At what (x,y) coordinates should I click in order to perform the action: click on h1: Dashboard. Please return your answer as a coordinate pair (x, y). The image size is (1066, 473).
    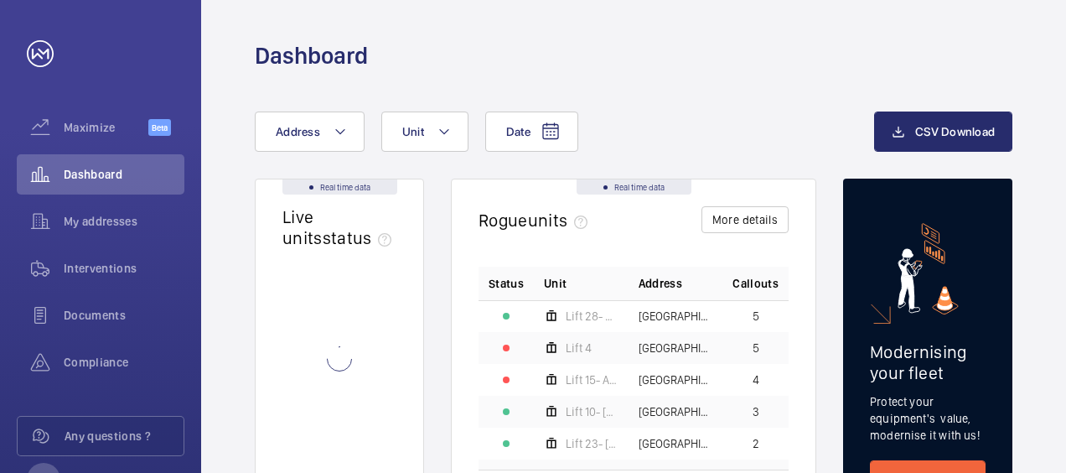
    Looking at the image, I should click on (311, 55).